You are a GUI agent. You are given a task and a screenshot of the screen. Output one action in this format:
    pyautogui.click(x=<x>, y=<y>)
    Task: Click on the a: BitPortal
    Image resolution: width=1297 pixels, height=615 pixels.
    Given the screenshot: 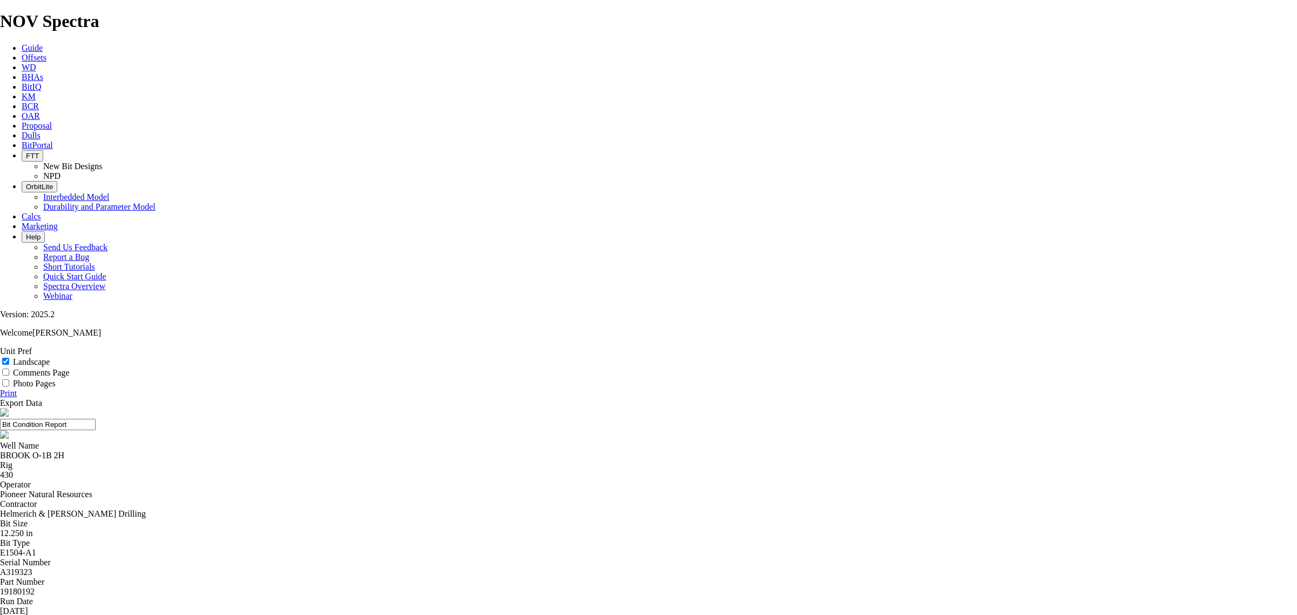 What is the action you would take?
    pyautogui.click(x=37, y=145)
    